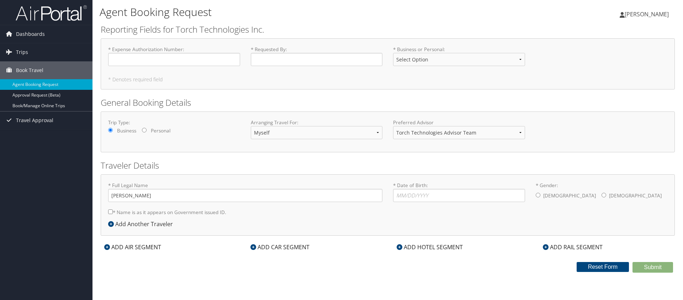 The width and height of the screenshot is (683, 300). Describe the element at coordinates (316, 56) in the screenshot. I see `label: * Requested By :` at that location.